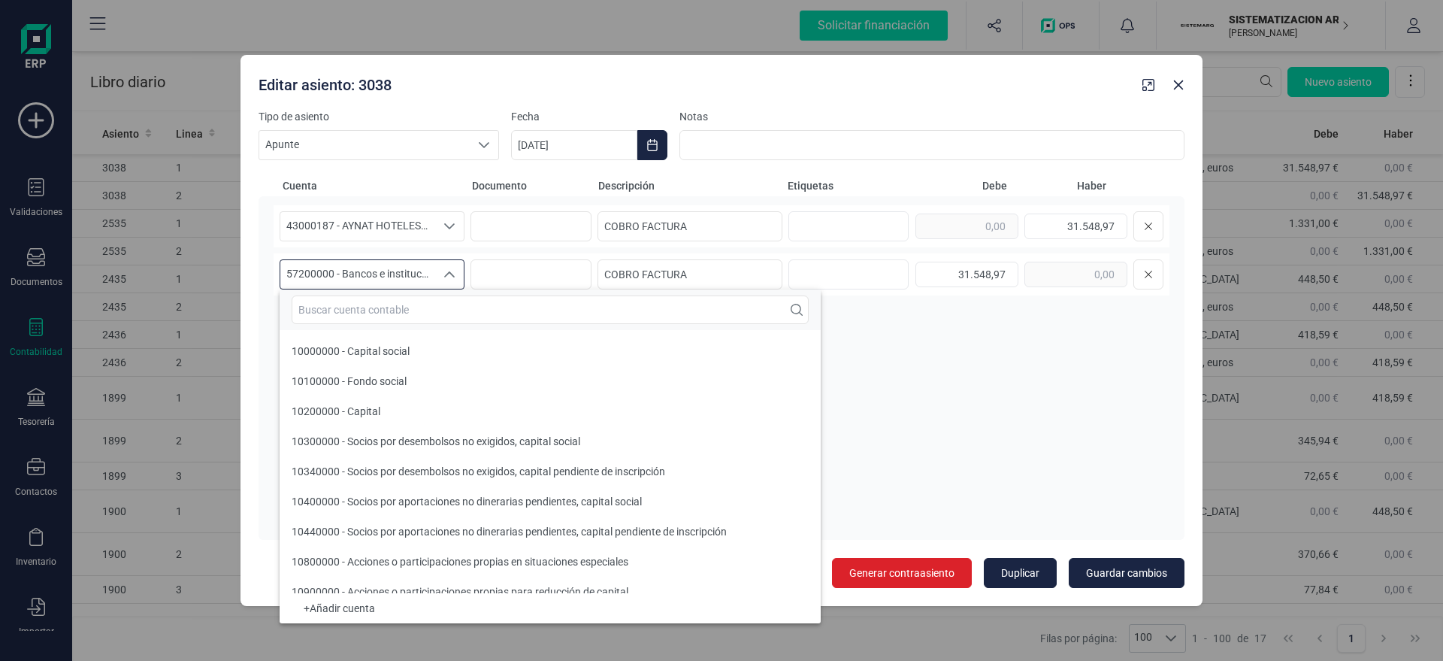 The image size is (1443, 661). Describe the element at coordinates (349, 381) in the screenshot. I see `span: 10100000 - Fondo social` at that location.